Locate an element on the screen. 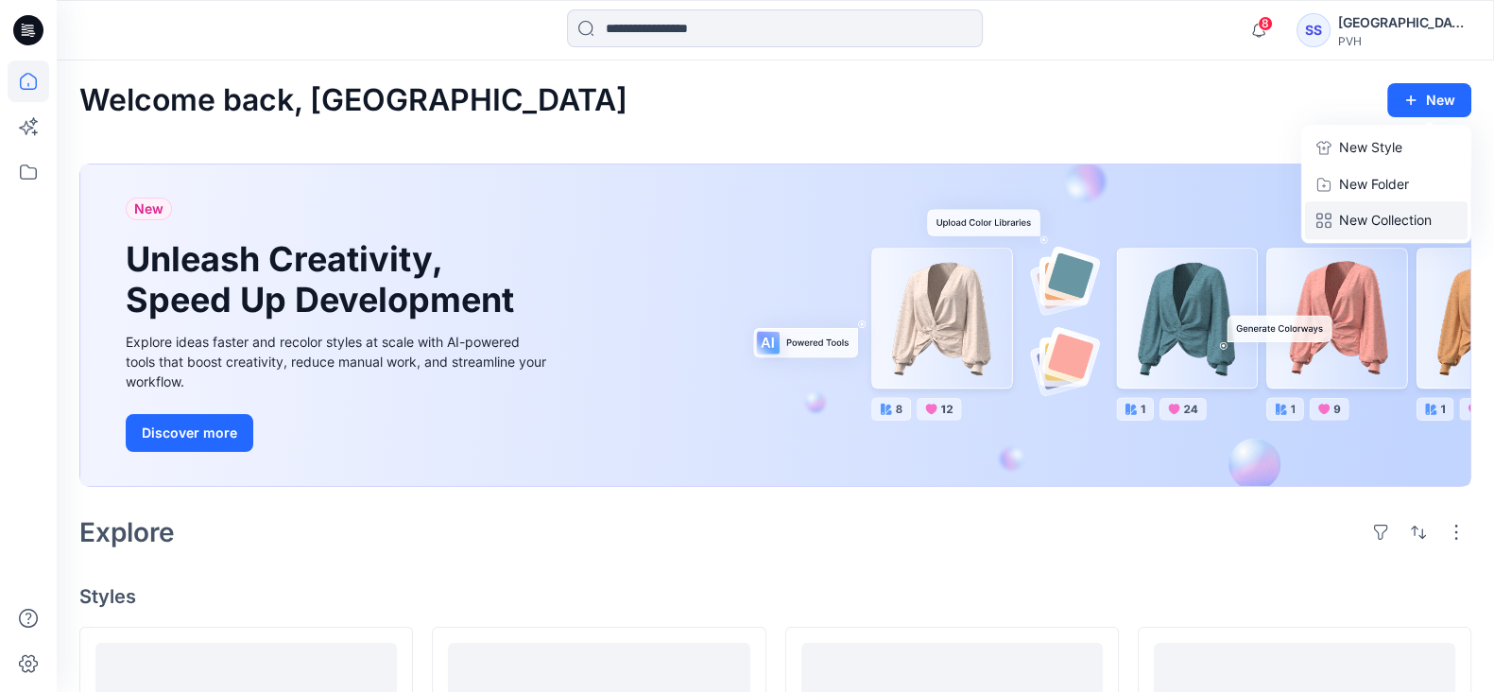 The image size is (1494, 692). a: Discover more is located at coordinates (338, 433).